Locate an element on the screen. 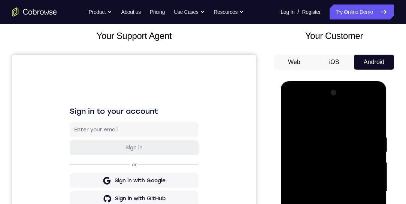 The width and height of the screenshot is (406, 204). div: Sign in with Zendesk is located at coordinates (128, 180).